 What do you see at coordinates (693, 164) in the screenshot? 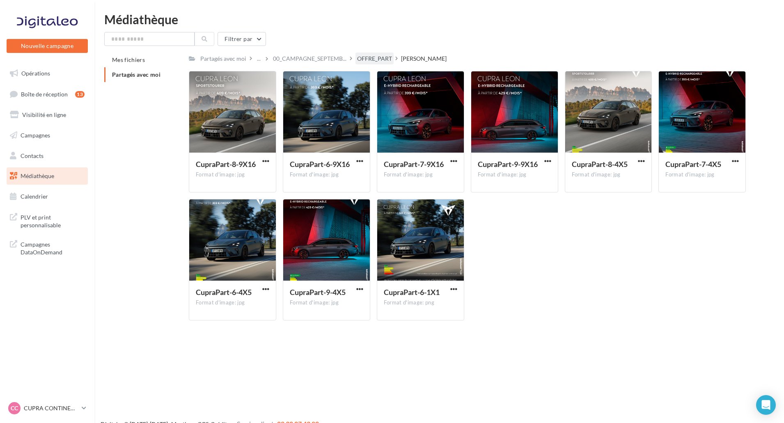
I see `span: CupraPart-7-4X5` at bounding box center [693, 164].